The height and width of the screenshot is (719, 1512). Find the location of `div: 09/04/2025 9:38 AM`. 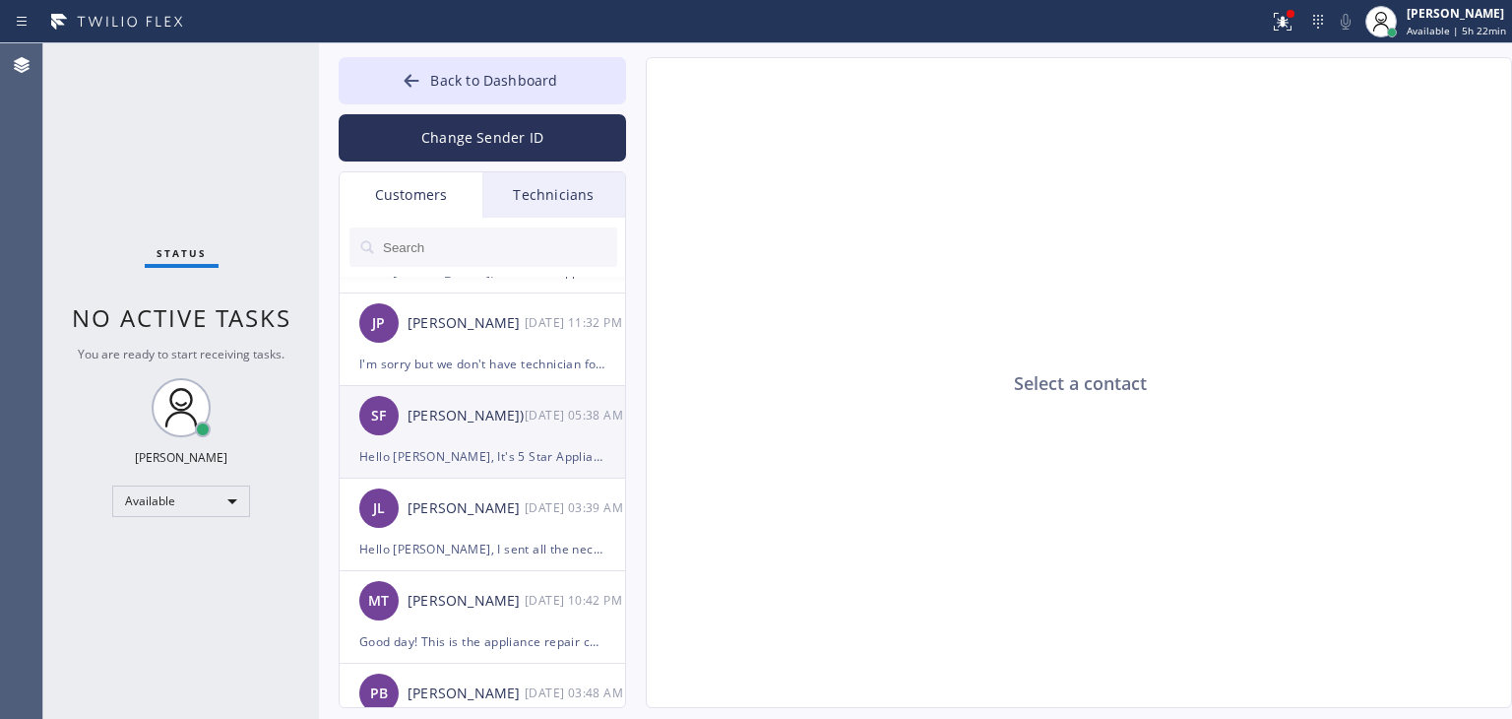

div: 09/04/2025 9:38 AM is located at coordinates (576, 415).